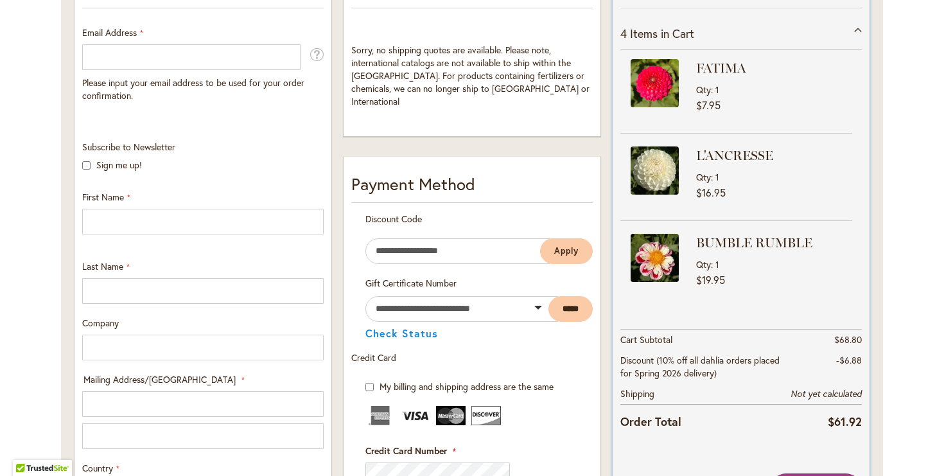 The width and height of the screenshot is (944, 476). What do you see at coordinates (466, 386) in the screenshot?
I see `span: My billing and shipping address are the same` at bounding box center [466, 386].